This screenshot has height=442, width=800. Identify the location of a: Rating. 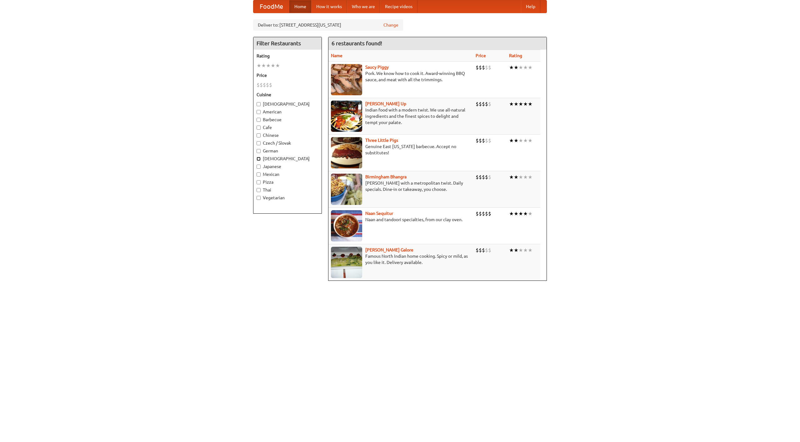
(516, 56).